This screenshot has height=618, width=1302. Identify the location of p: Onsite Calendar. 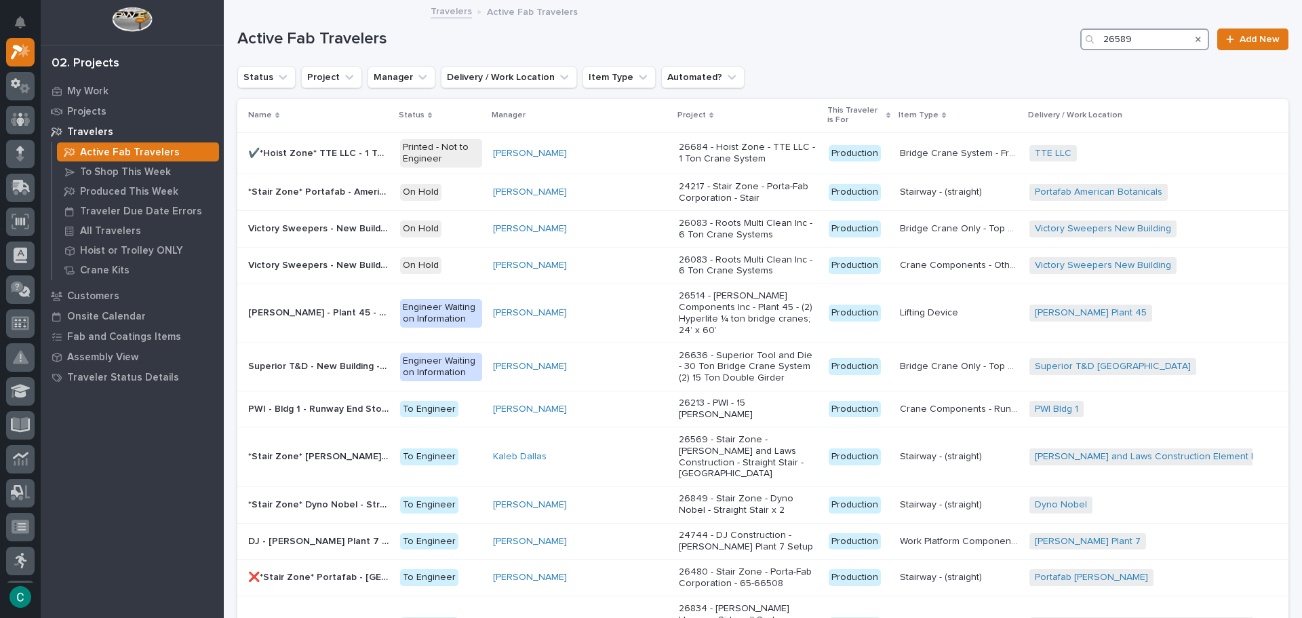
(106, 317).